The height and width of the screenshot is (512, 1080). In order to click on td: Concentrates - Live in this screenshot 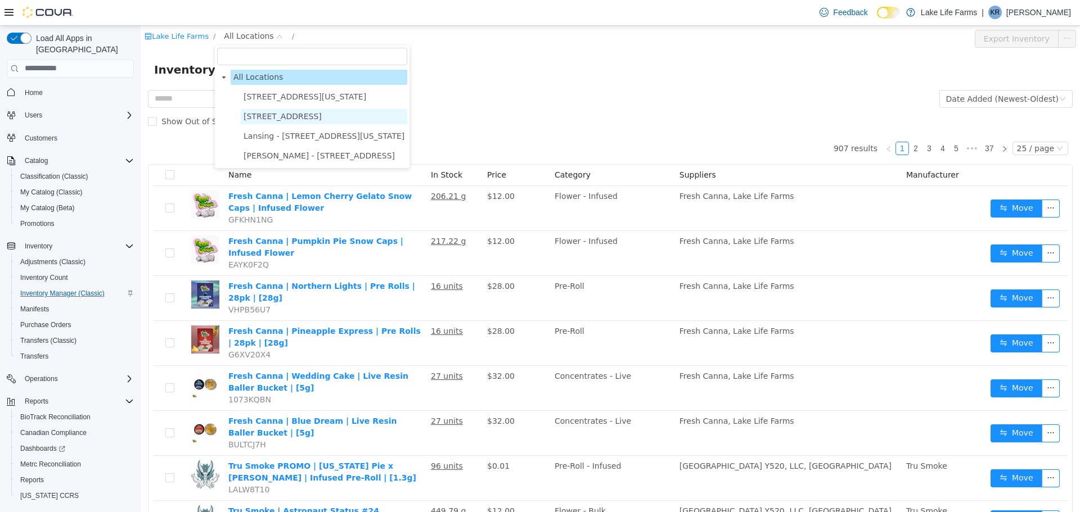, I will do `click(472, 363)`.